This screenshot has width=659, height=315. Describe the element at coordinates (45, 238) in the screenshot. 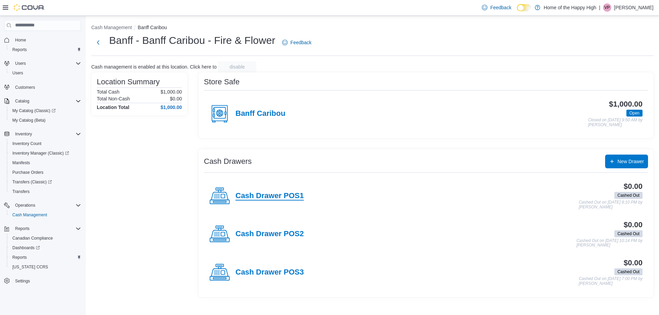

I see `span: Canadian Compliance` at that location.